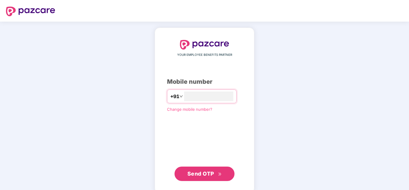  I want to click on span: Send OTP, so click(201, 173).